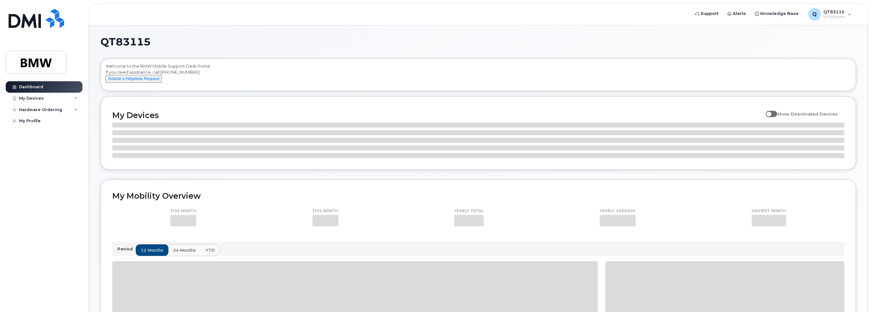 This screenshot has height=312, width=871. Describe the element at coordinates (469, 211) in the screenshot. I see `p: Yearly total` at that location.